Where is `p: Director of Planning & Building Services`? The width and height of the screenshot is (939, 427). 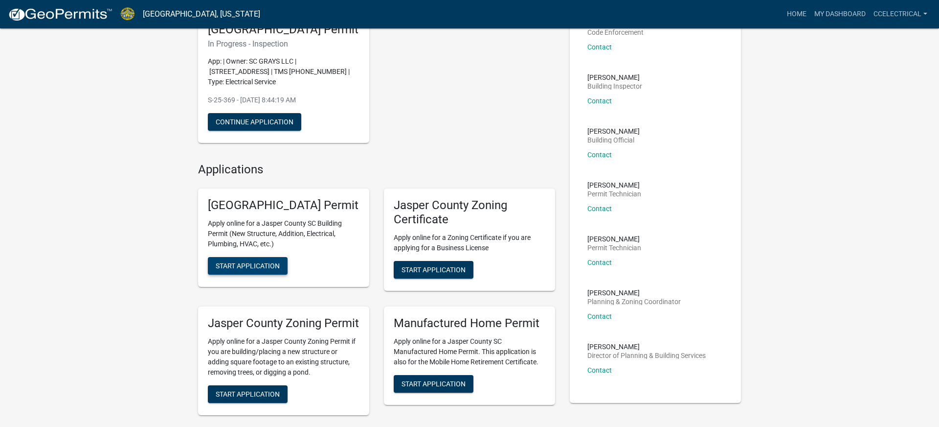 p: Director of Planning & Building Services is located at coordinates (647, 355).